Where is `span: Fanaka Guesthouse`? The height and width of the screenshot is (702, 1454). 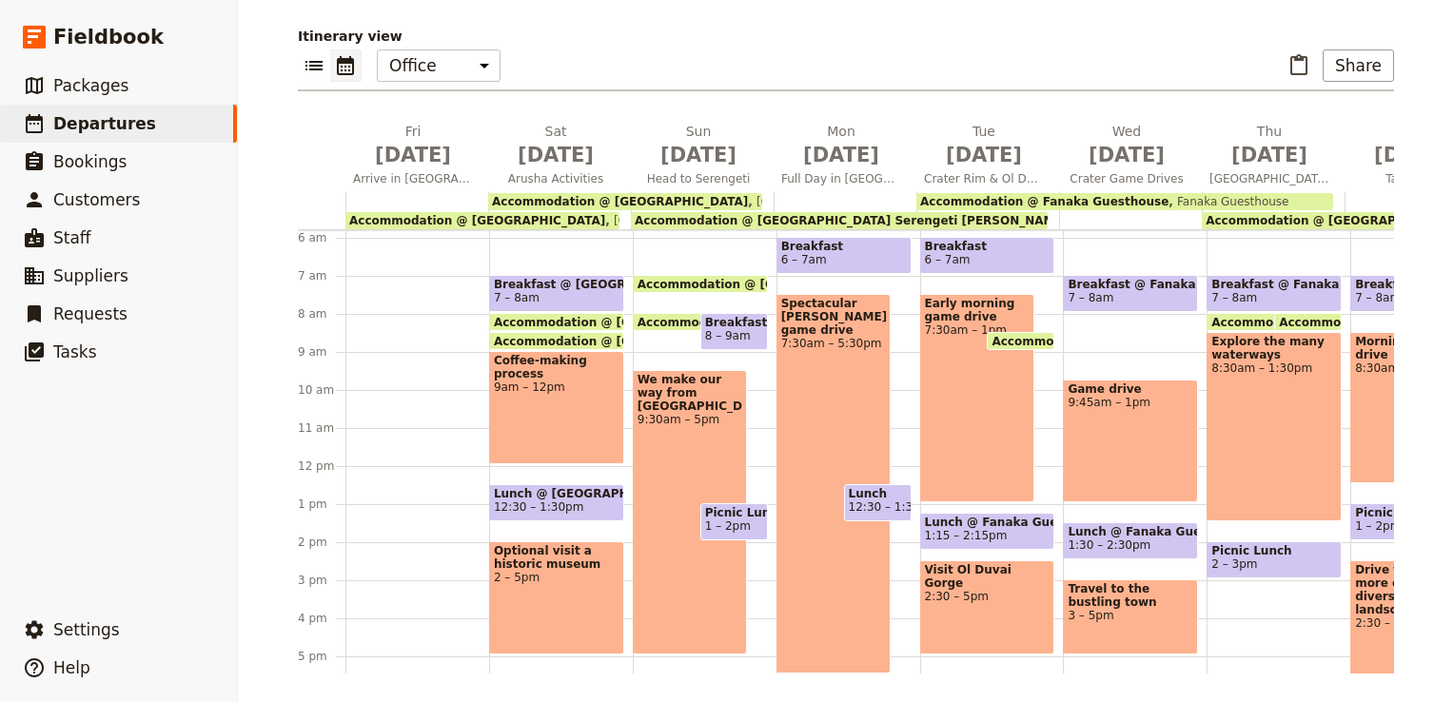 span: Fanaka Guesthouse is located at coordinates (1228, 202).